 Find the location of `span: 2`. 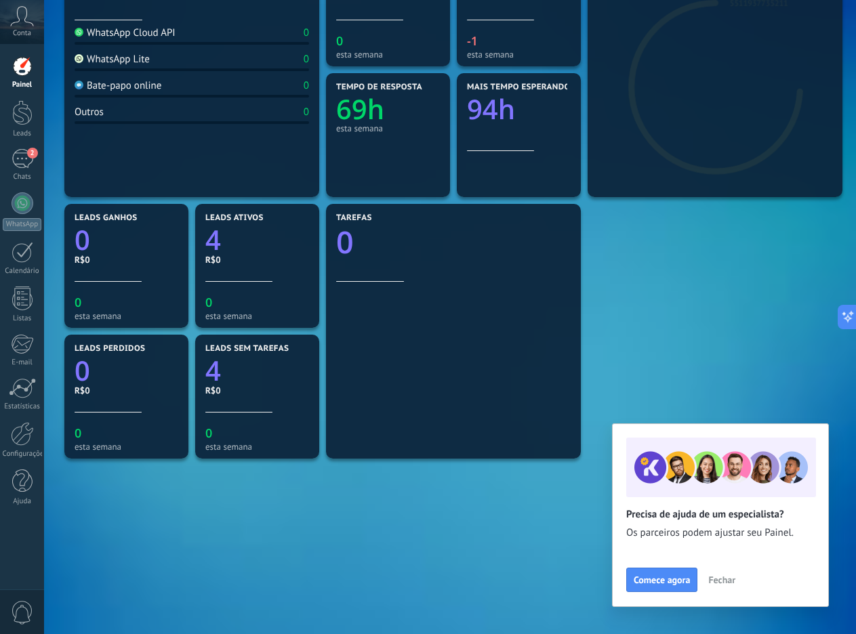

span: 2 is located at coordinates (33, 153).